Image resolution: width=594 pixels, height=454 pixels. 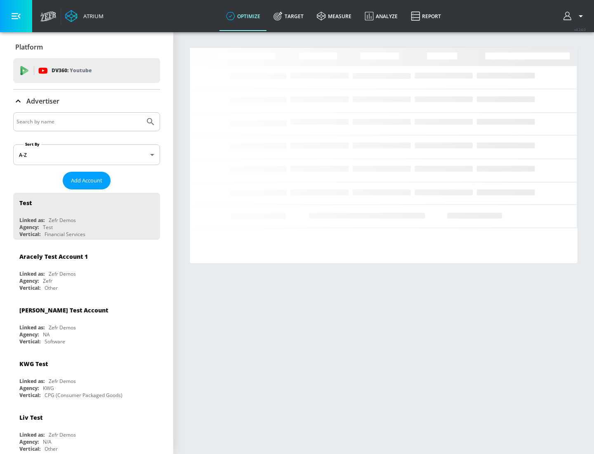 What do you see at coordinates (87, 101) in the screenshot?
I see `div: Advertiser` at bounding box center [87, 101].